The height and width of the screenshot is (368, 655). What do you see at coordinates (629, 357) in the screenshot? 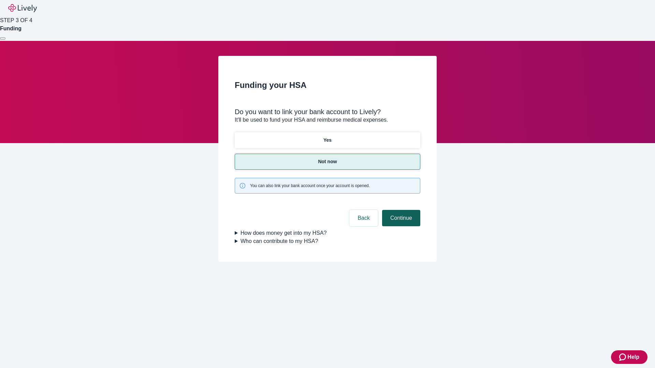
I see `button: Zendesk support iconHelp` at bounding box center [629, 357].